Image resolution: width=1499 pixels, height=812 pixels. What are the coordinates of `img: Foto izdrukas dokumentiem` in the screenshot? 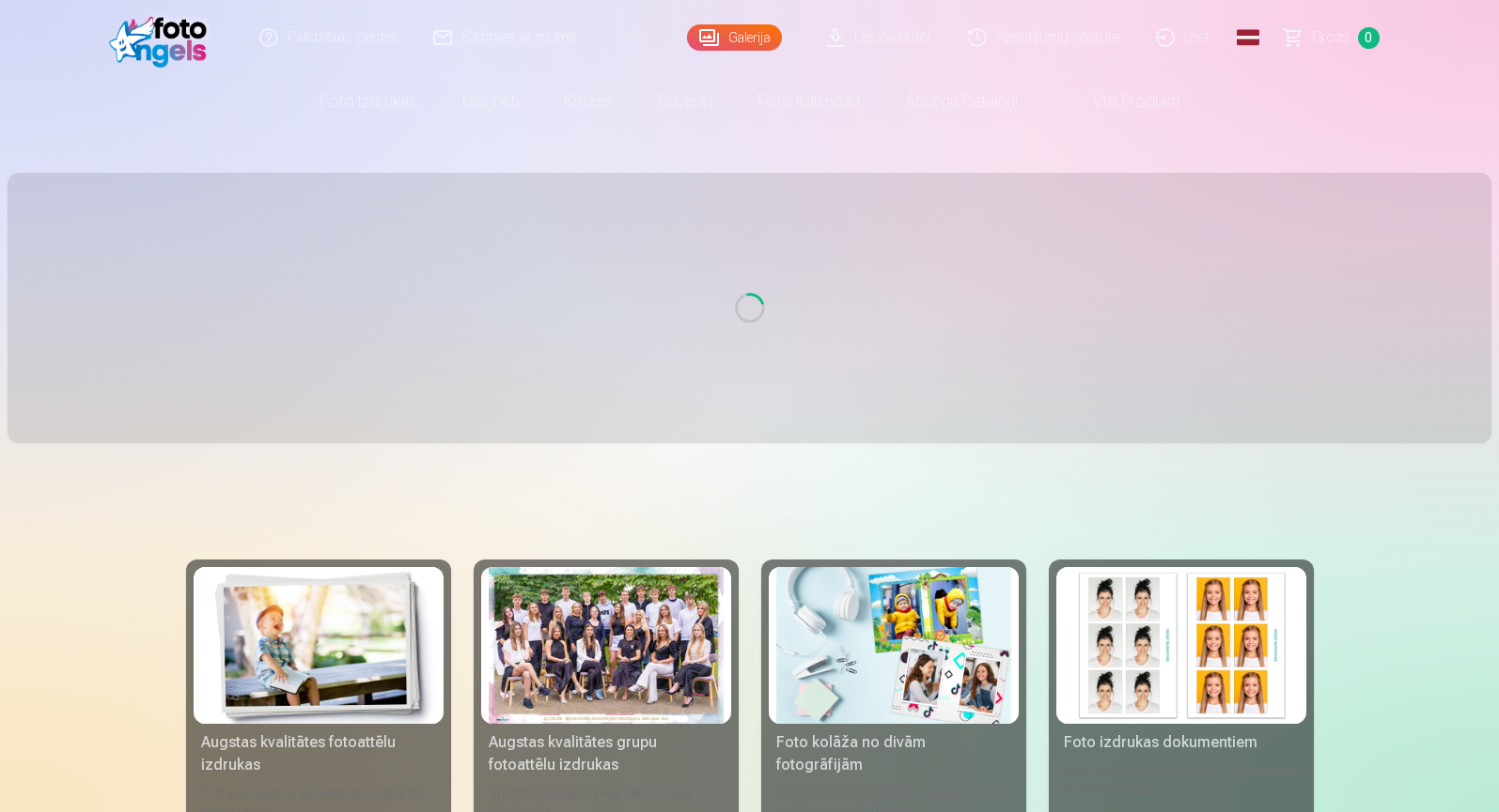 It's located at (1181, 645).